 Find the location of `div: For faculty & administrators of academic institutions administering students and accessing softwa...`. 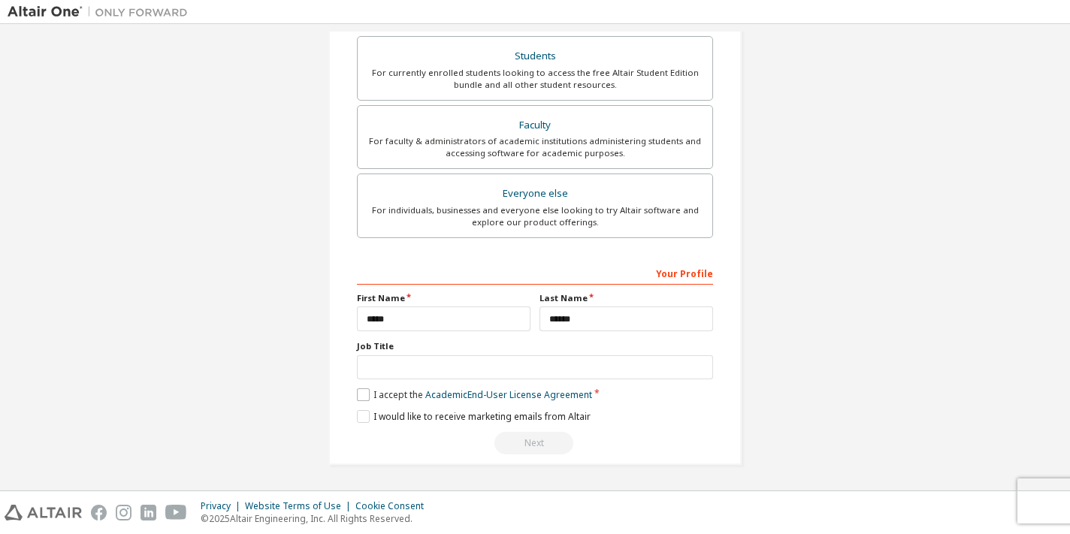

div: For faculty & administrators of academic institutions administering students and accessing softwa... is located at coordinates (535, 147).